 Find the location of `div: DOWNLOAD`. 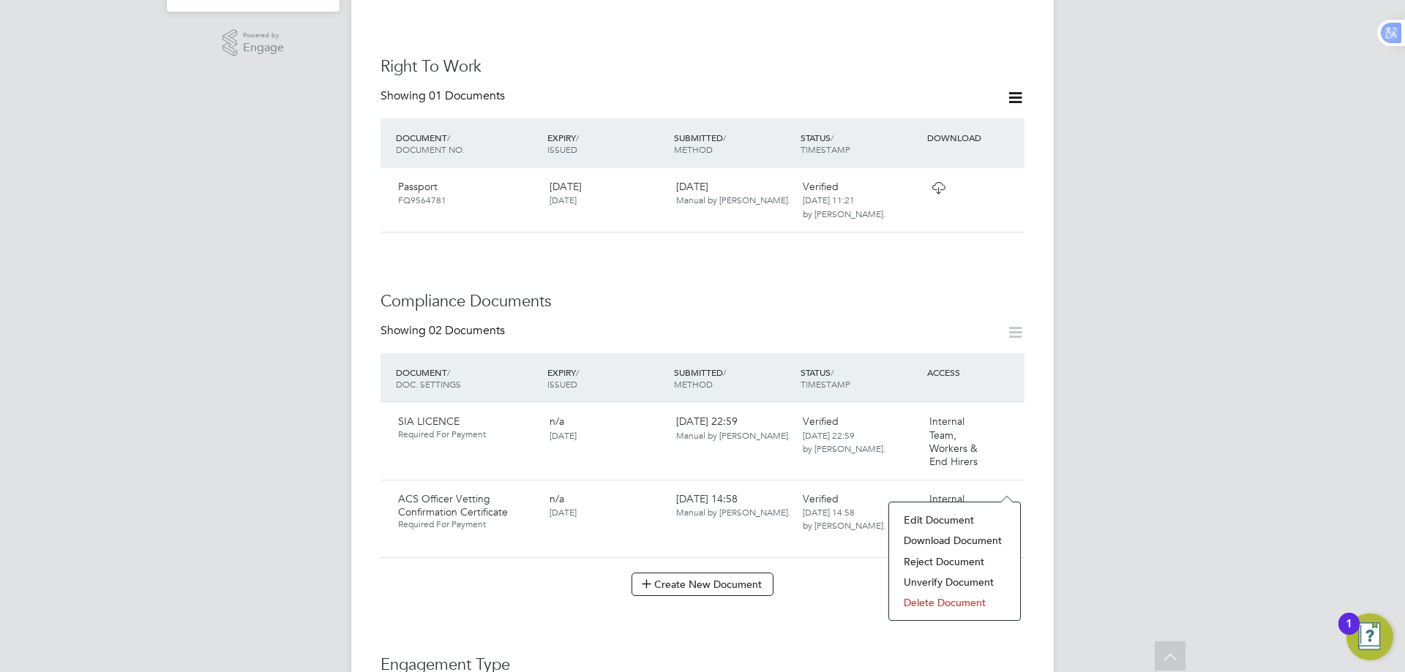

div: DOWNLOAD is located at coordinates (974, 138).